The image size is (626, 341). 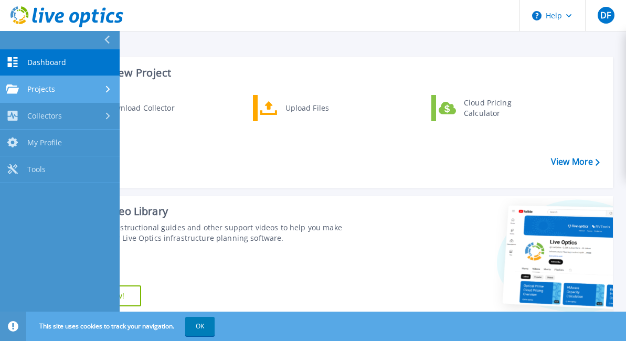 What do you see at coordinates (45, 143) in the screenshot?
I see `span: My Profile` at bounding box center [45, 143].